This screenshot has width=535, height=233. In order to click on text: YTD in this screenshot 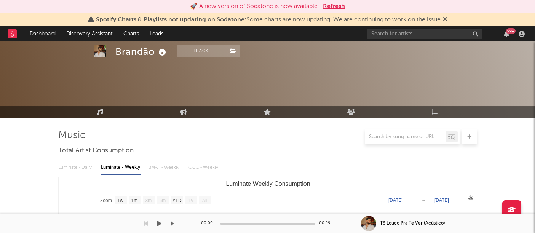, I will do `click(177, 201)`.